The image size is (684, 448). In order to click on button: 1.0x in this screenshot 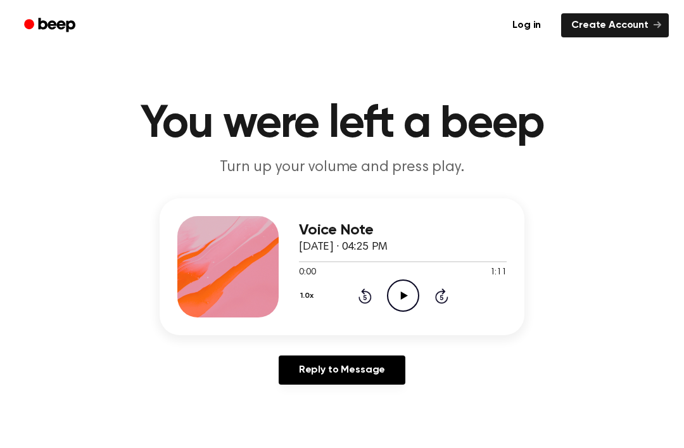, I will do `click(308, 296)`.